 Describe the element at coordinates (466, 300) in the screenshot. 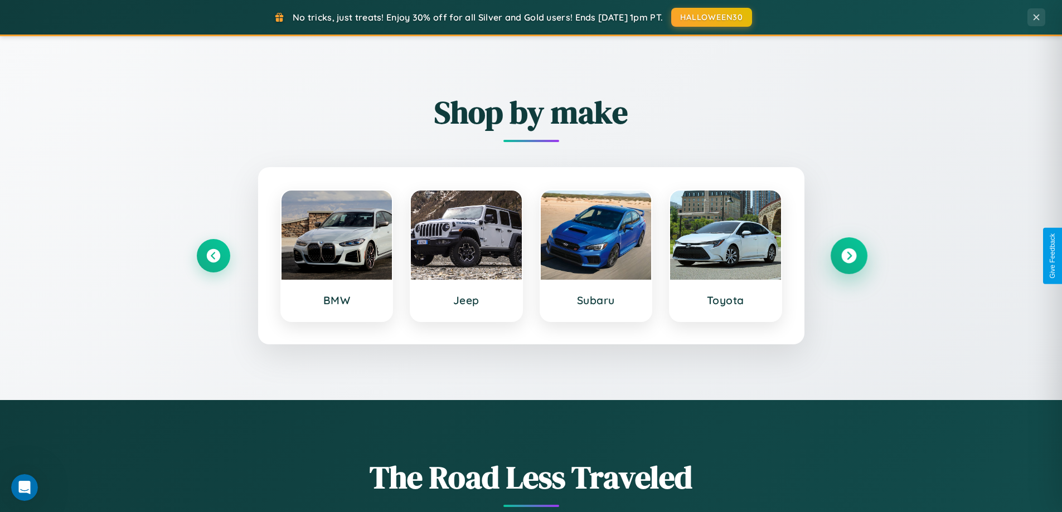

I see `h3: Jeep` at that location.